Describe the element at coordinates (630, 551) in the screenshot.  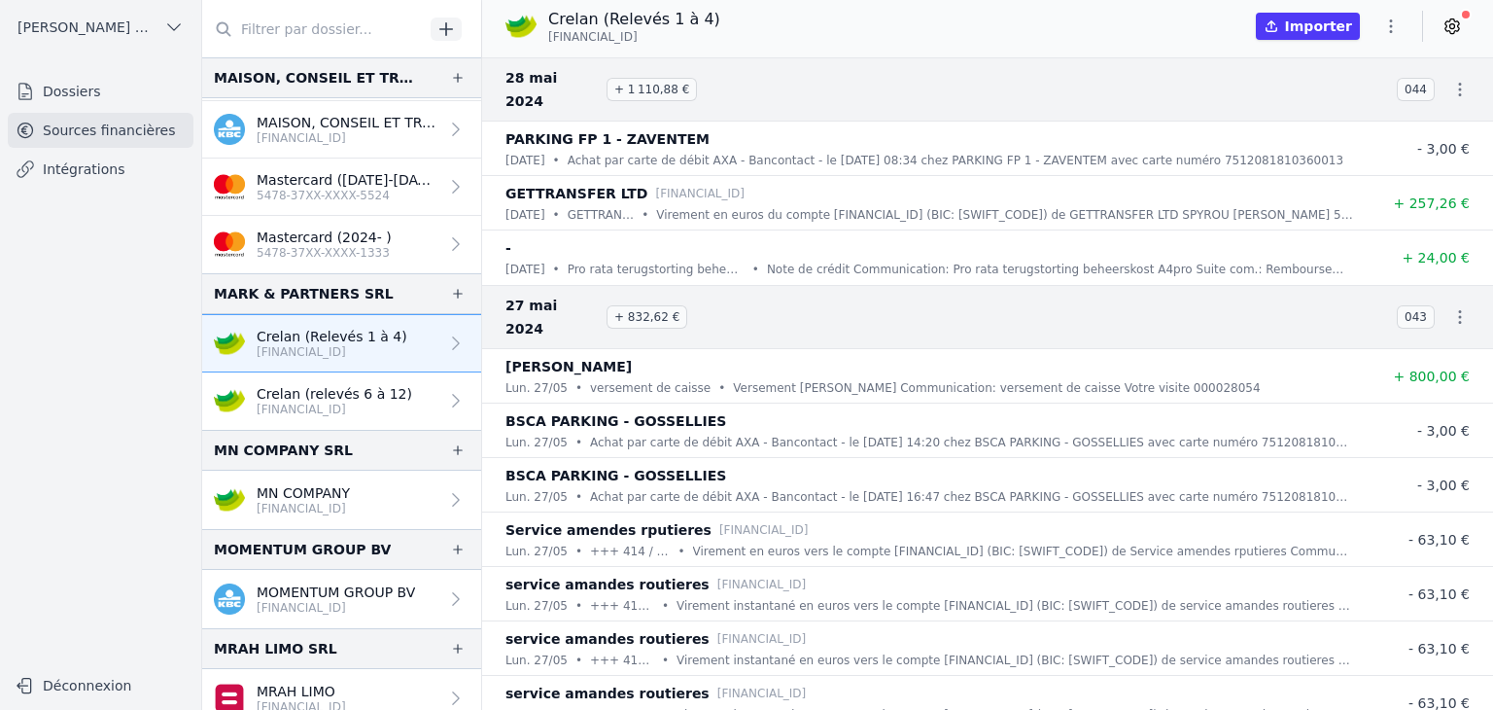
I see `p: +++ 414 / 0237 / 57659 +++` at that location.